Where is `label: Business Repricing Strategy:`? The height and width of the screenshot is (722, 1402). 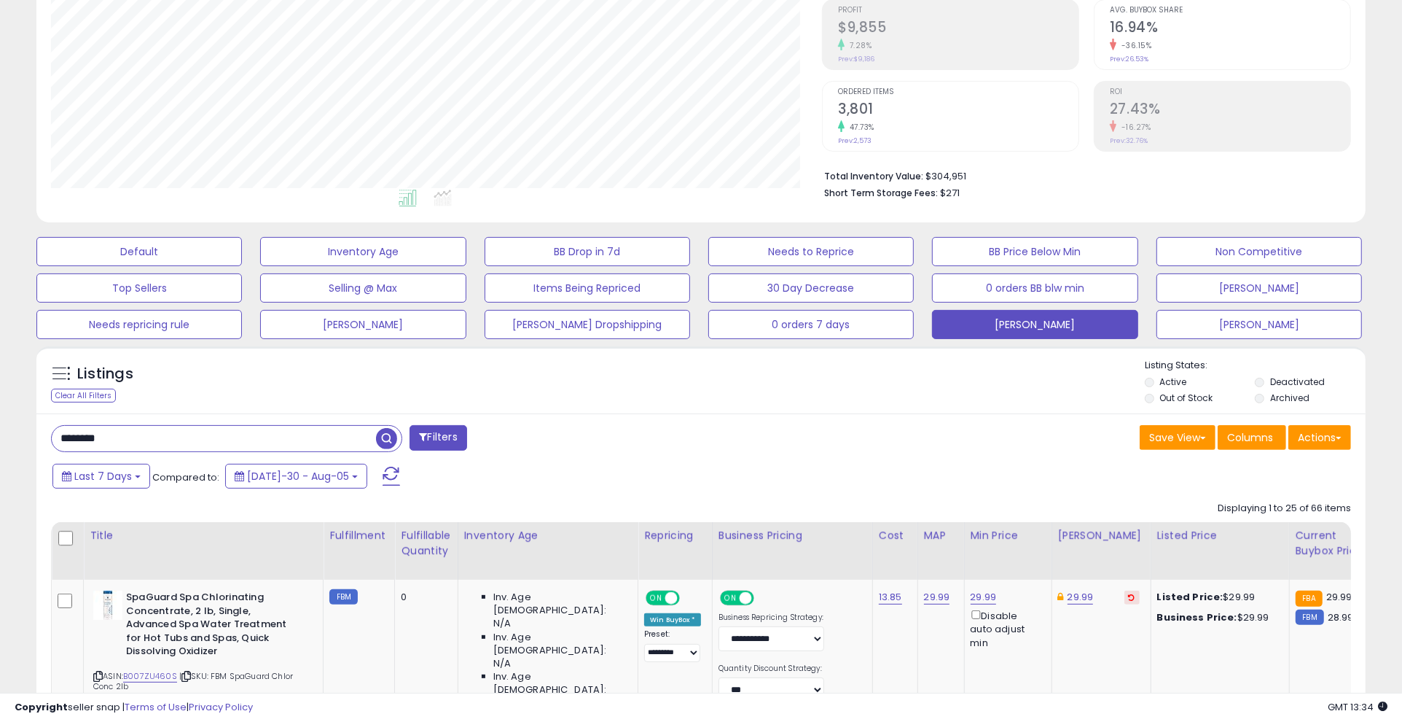
label: Business Repricing Strategy: is located at coordinates (771, 617).